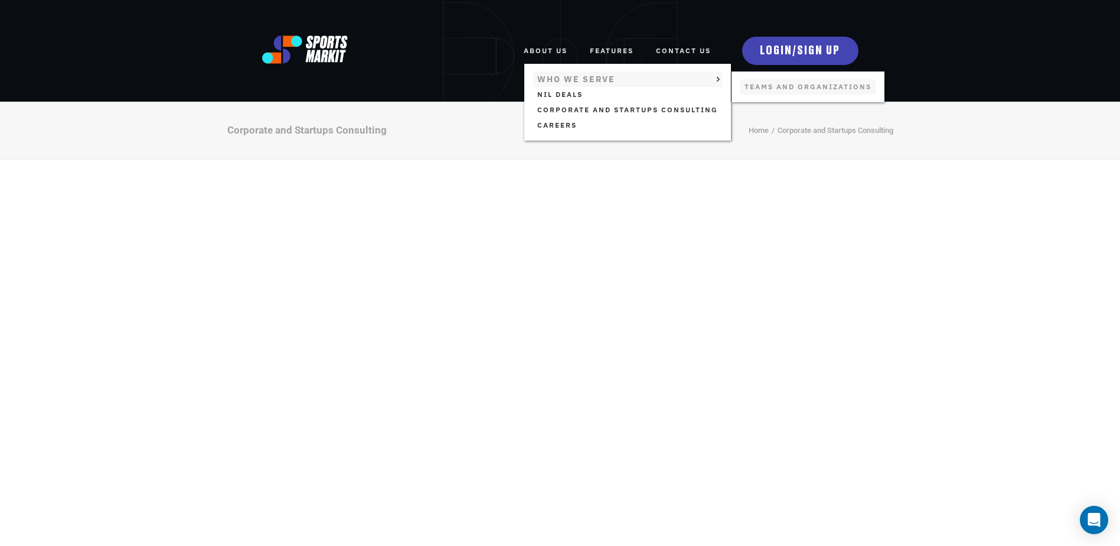 This screenshot has height=546, width=1120. Describe the element at coordinates (612, 51) in the screenshot. I see `a: FEATURES` at that location.